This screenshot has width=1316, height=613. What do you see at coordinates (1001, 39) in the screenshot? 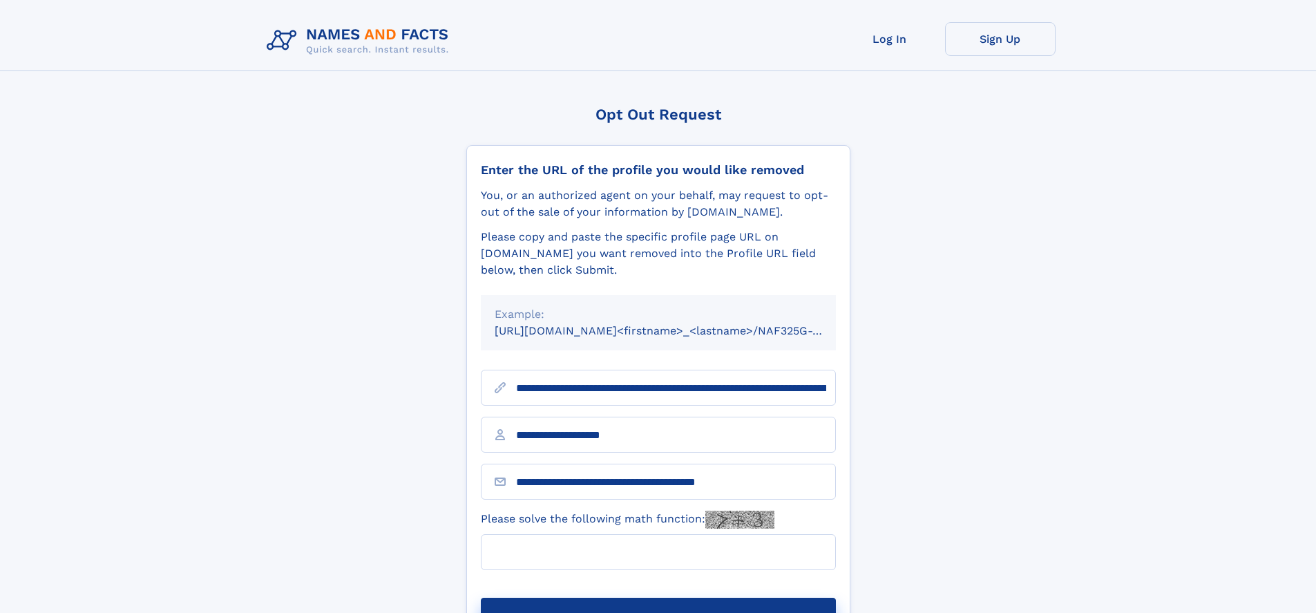
I see `a: Sign Up` at bounding box center [1001, 39].